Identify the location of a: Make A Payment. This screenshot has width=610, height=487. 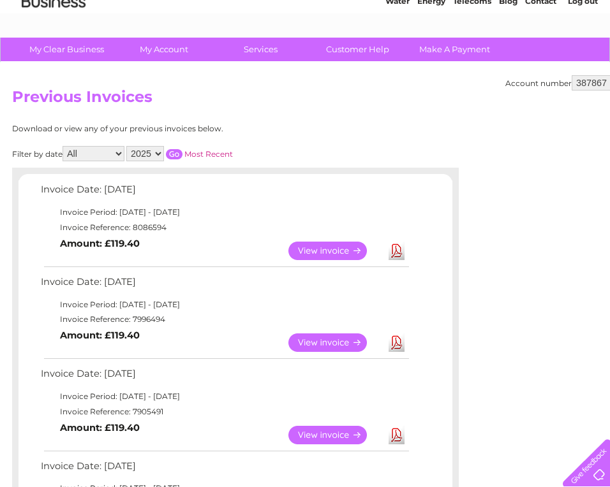
(454, 49).